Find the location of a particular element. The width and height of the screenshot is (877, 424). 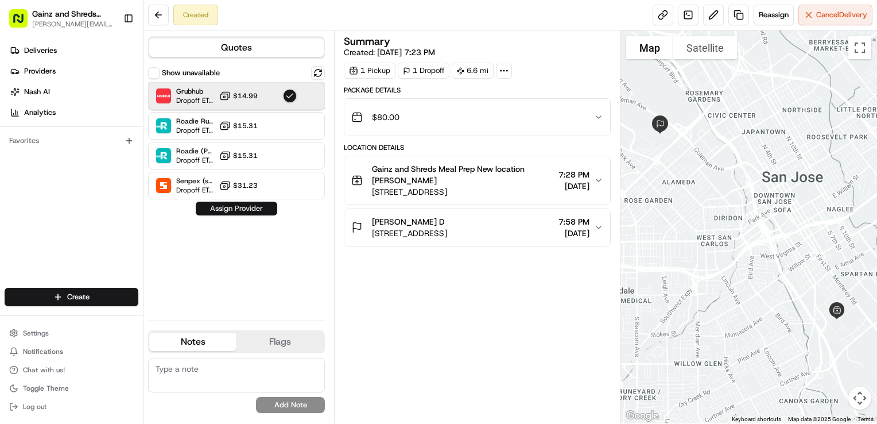

span: Notifications is located at coordinates (43, 351).